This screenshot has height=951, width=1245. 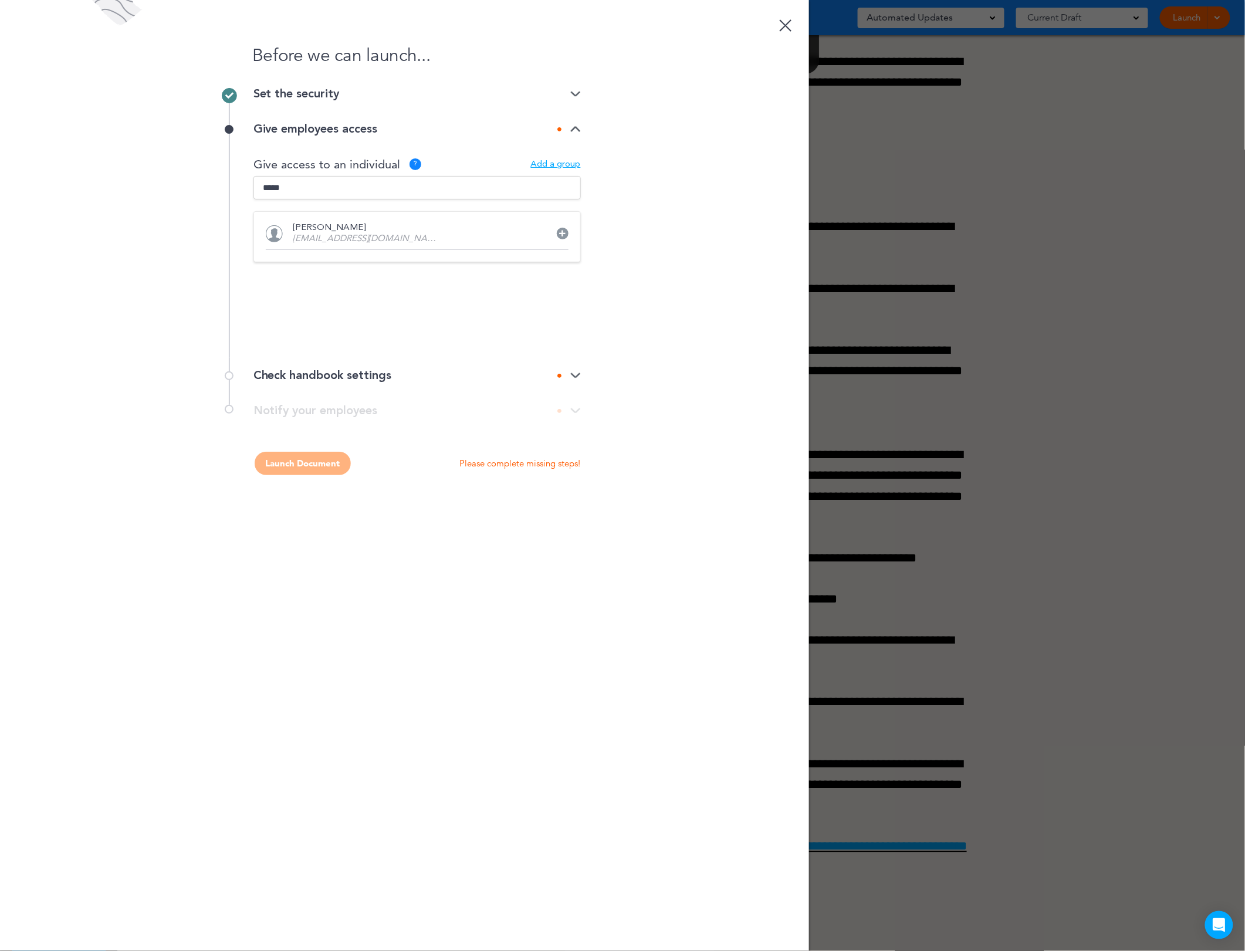 What do you see at coordinates (417, 376) in the screenshot?
I see `div: Check handbook settings` at bounding box center [417, 376].